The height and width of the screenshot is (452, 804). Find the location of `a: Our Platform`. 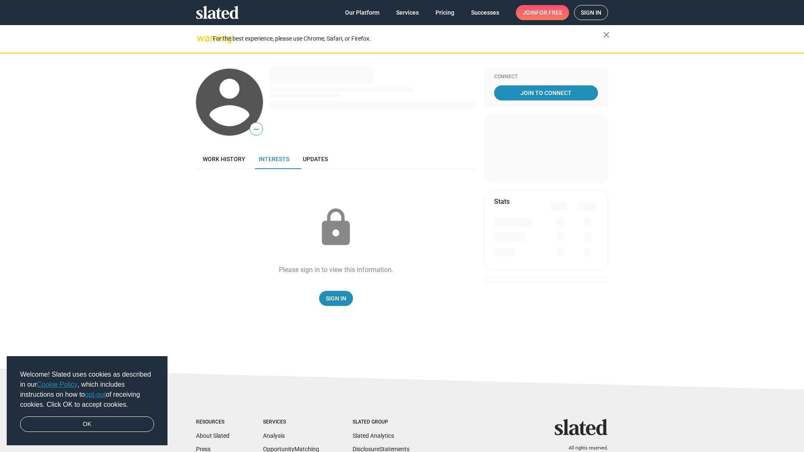

a: Our Platform is located at coordinates (362, 13).